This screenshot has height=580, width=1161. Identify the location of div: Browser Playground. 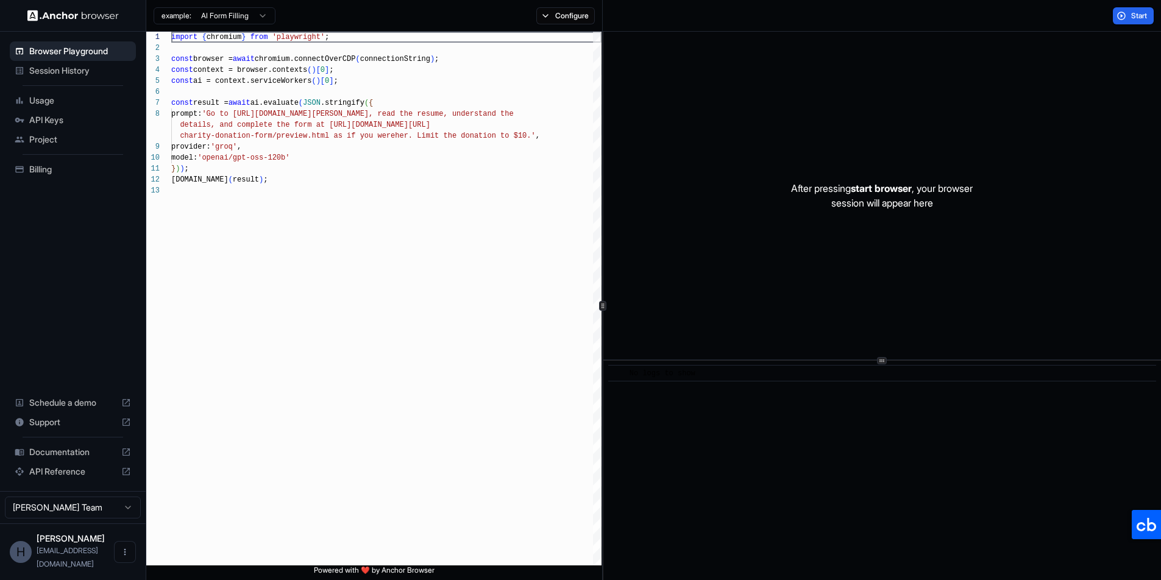
(73, 51).